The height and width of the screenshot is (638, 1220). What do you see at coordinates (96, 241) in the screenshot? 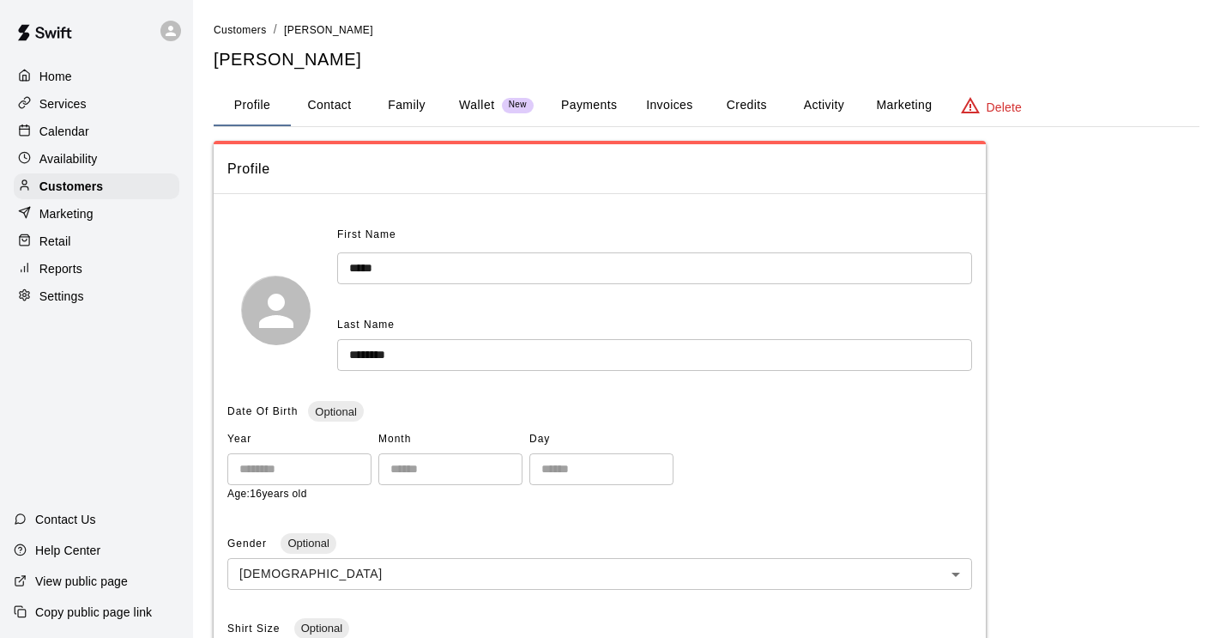
I see `a: Retail` at bounding box center [96, 241].